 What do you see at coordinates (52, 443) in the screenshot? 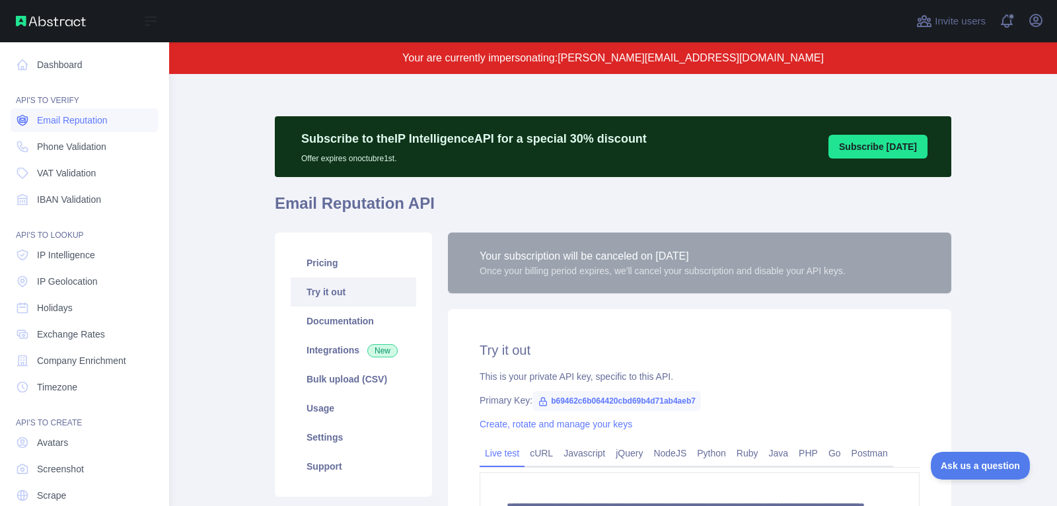
I see `span: Avatars` at bounding box center [52, 443].